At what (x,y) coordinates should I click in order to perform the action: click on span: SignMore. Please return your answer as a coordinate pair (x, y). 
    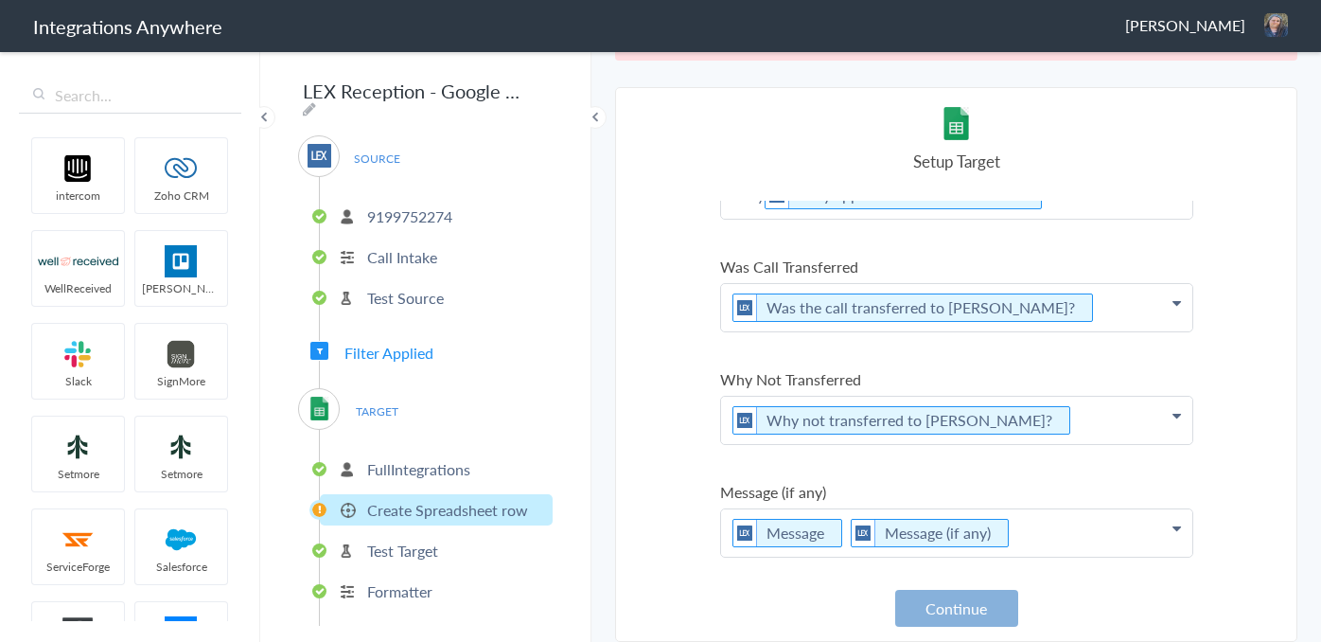
    Looking at the image, I should click on (181, 381).